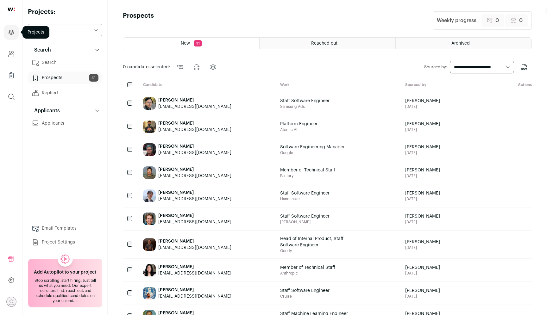  Describe the element at coordinates (305, 199) in the screenshot. I see `span: Handshake` at that location.